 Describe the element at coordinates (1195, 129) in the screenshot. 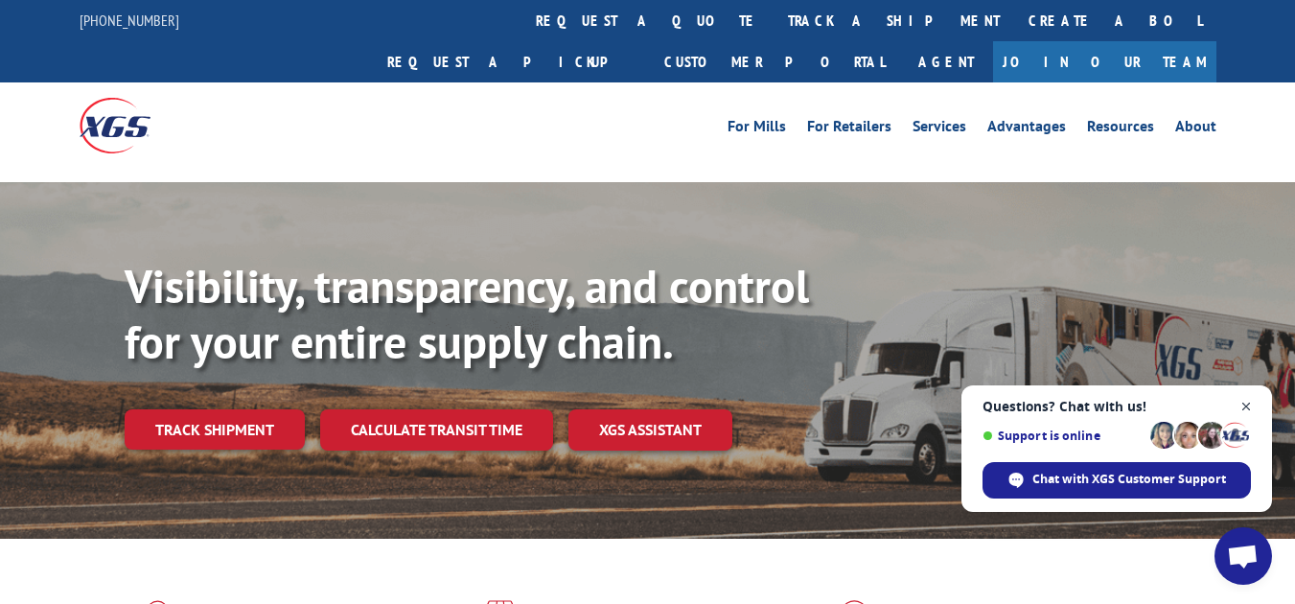

I see `a: About` at that location.